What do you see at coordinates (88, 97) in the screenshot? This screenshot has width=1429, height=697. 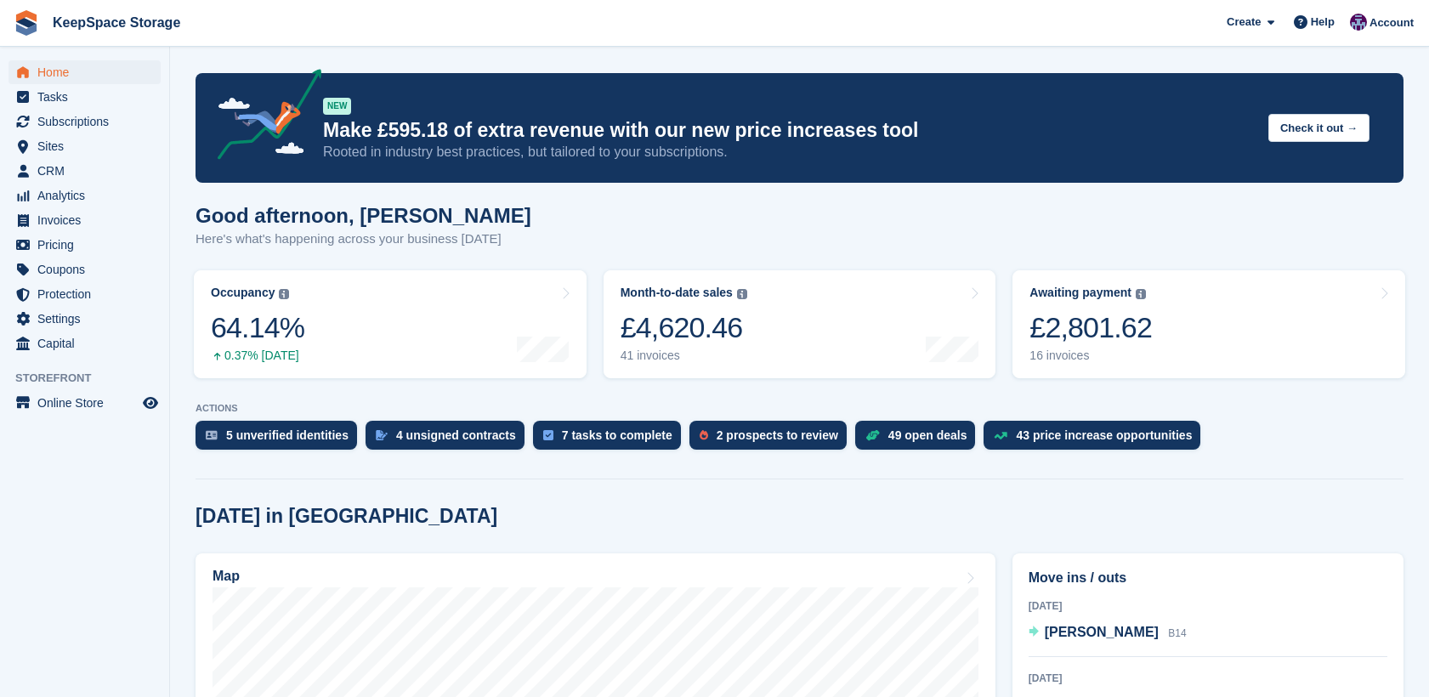 I see `span: Tasks` at bounding box center [88, 97].